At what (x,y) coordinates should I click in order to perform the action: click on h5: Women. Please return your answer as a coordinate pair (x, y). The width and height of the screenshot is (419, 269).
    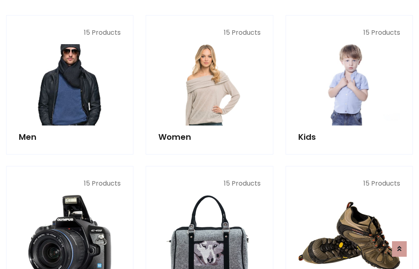
    Looking at the image, I should click on (209, 137).